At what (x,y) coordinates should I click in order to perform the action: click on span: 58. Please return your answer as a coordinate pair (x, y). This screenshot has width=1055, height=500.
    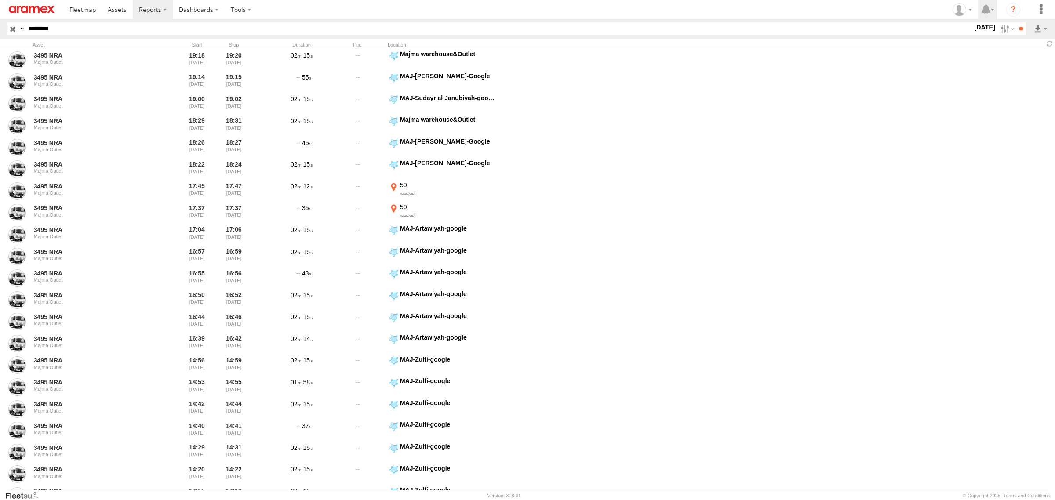
    Looking at the image, I should click on (308, 383).